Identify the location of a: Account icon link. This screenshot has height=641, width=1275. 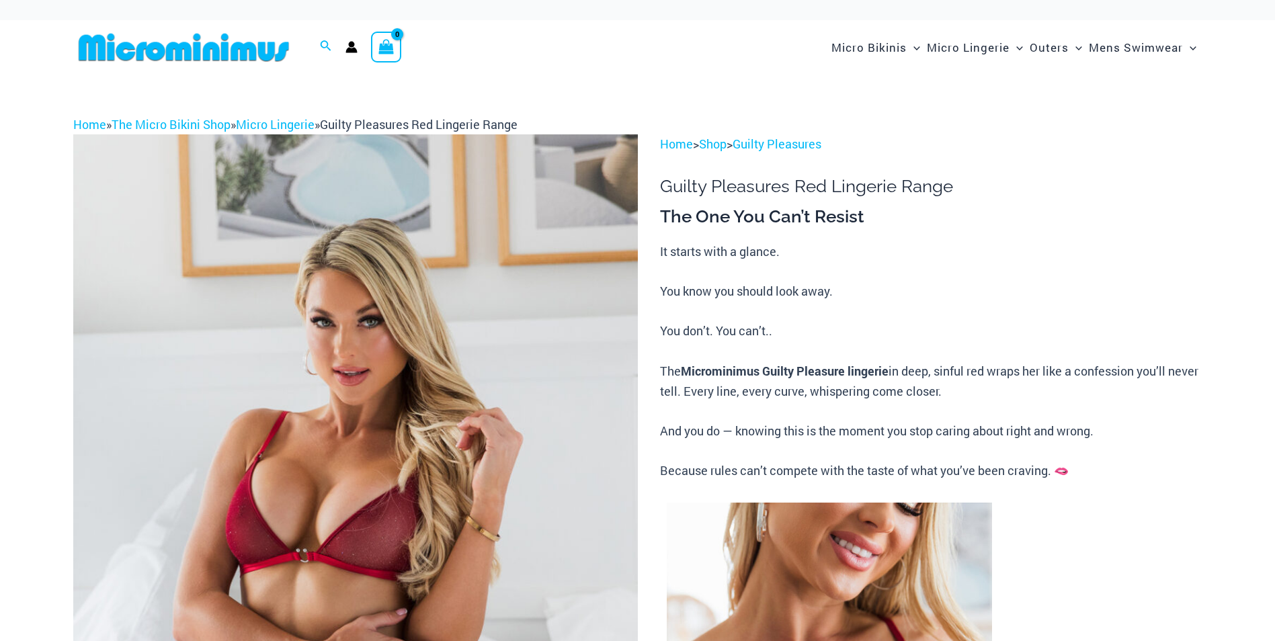
(352, 47).